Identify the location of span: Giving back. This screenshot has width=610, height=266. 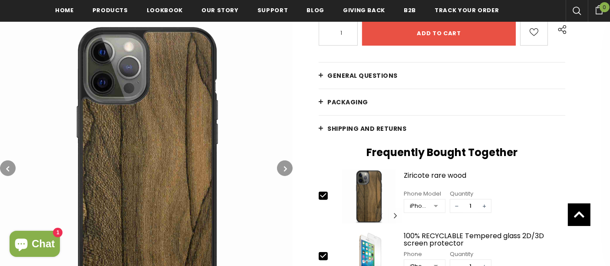
(364, 10).